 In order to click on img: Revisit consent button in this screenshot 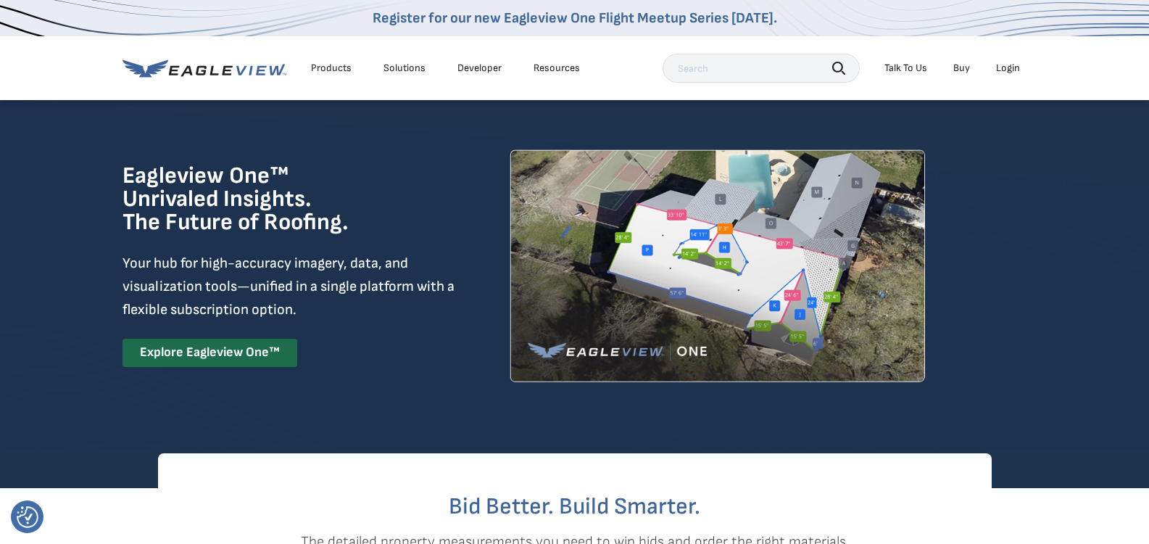, I will do `click(28, 517)`.